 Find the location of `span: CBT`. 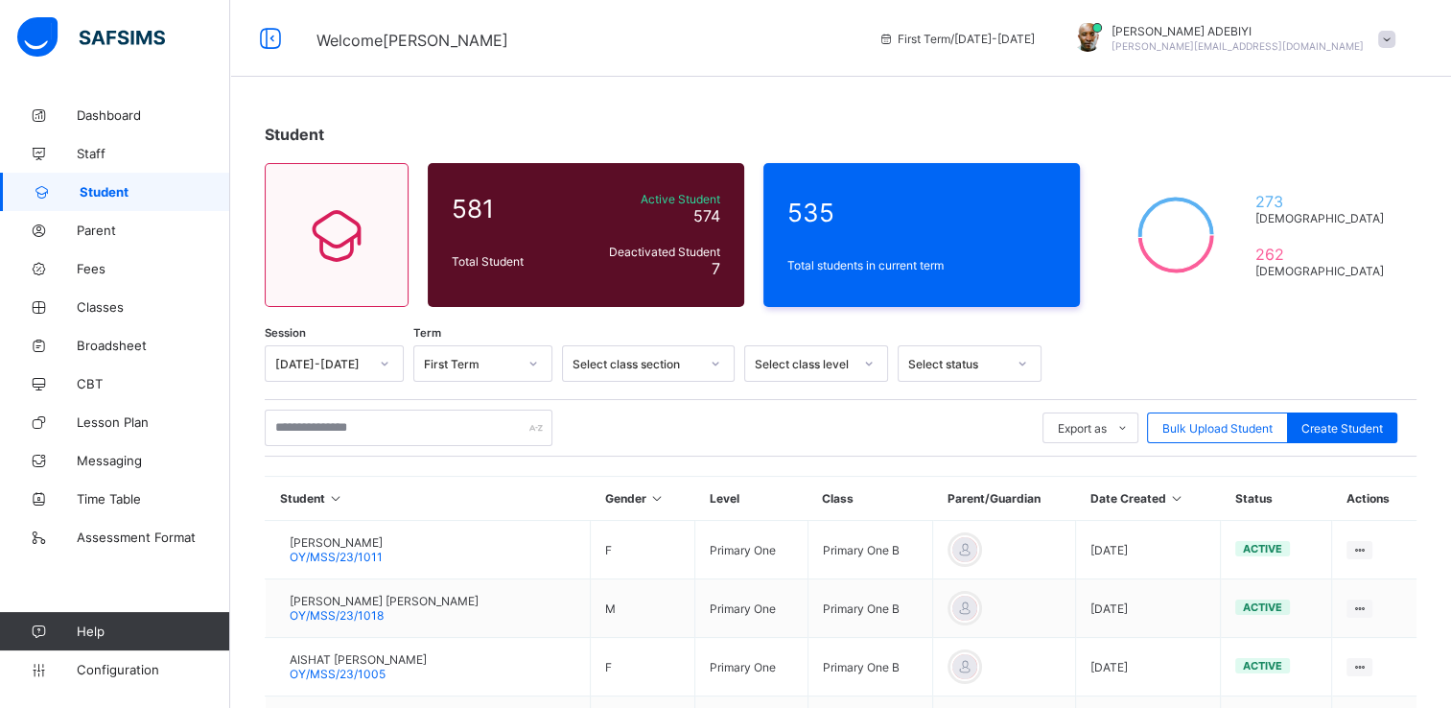

span: CBT is located at coordinates (153, 384).